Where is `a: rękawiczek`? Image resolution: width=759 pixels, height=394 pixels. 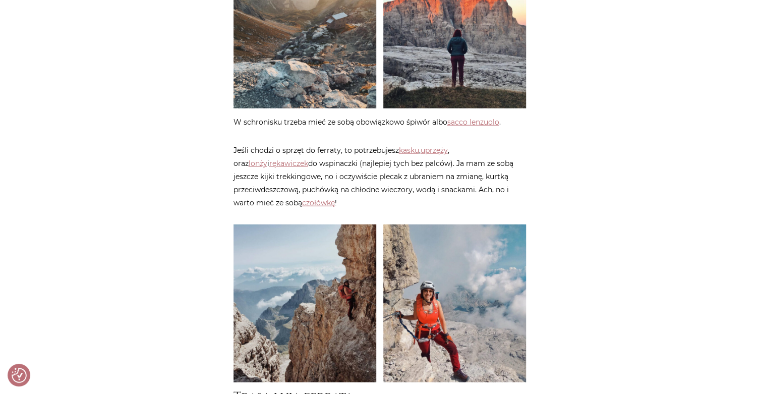
a: rękawiczek is located at coordinates (289, 163).